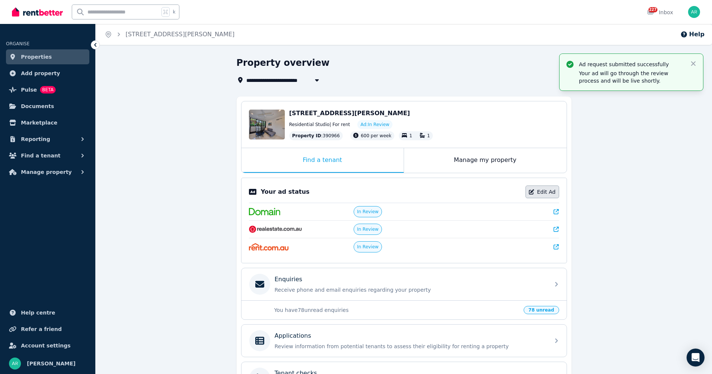 This screenshot has height=374, width=712. Describe the element at coordinates (174, 12) in the screenshot. I see `span: k` at that location.